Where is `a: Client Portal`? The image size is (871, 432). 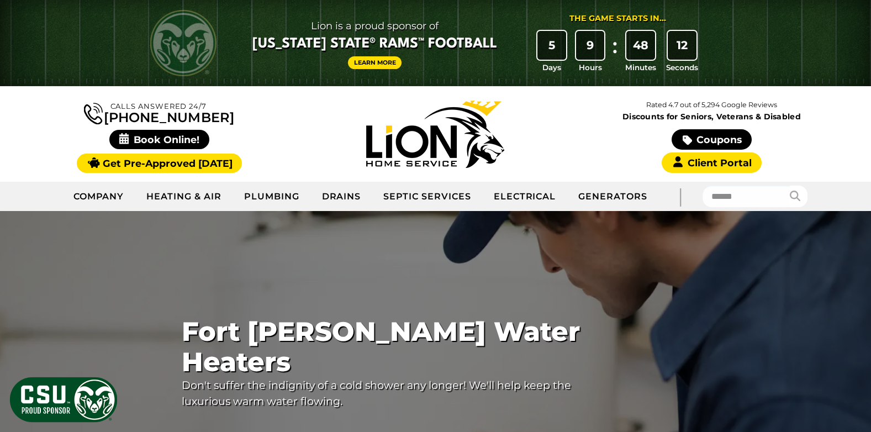 a: Client Portal is located at coordinates (712, 162).